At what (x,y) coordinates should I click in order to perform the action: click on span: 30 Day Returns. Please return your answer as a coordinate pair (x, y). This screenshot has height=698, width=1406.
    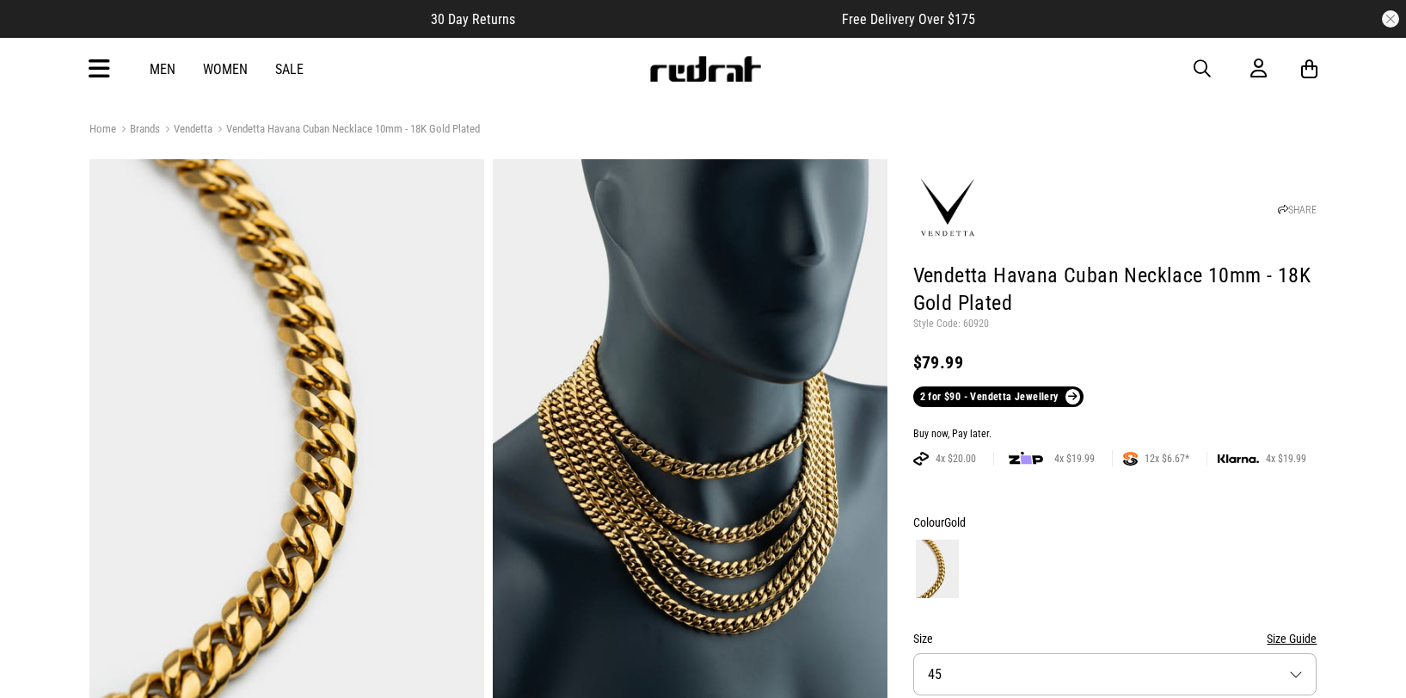
    Looking at the image, I should click on (473, 19).